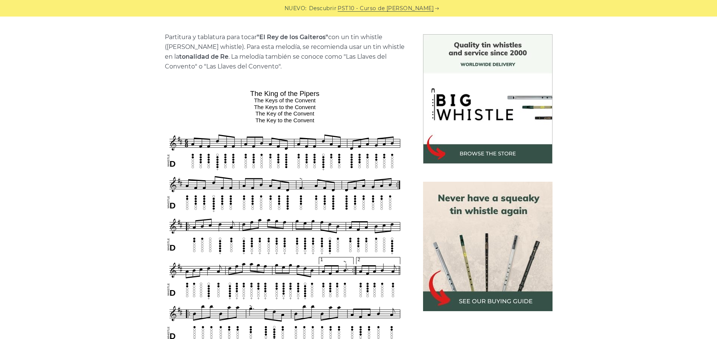 Image resolution: width=717 pixels, height=339 pixels. Describe the element at coordinates (488, 247) in the screenshot. I see `img: Guía de compra de silbatos metálicos` at that location.